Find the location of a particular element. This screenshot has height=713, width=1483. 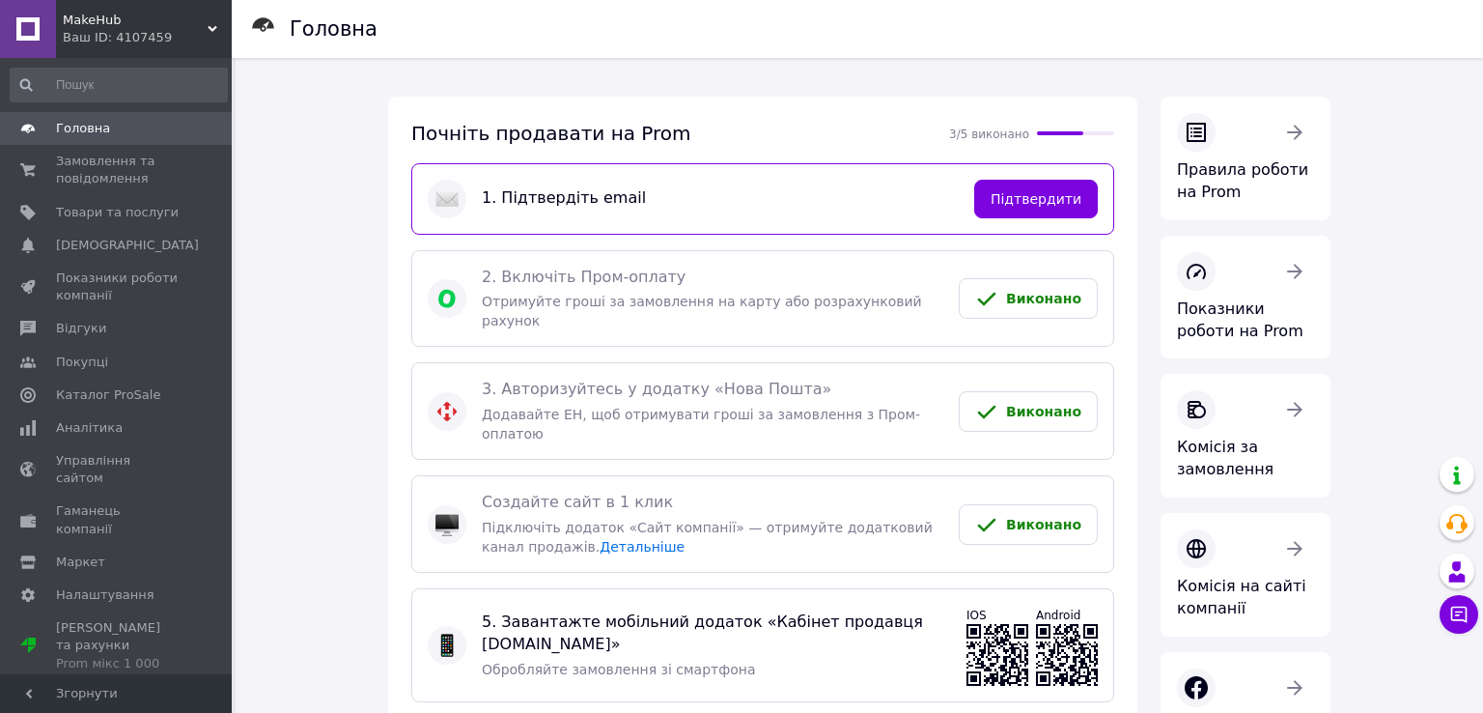

span: IOS is located at coordinates (976, 615).